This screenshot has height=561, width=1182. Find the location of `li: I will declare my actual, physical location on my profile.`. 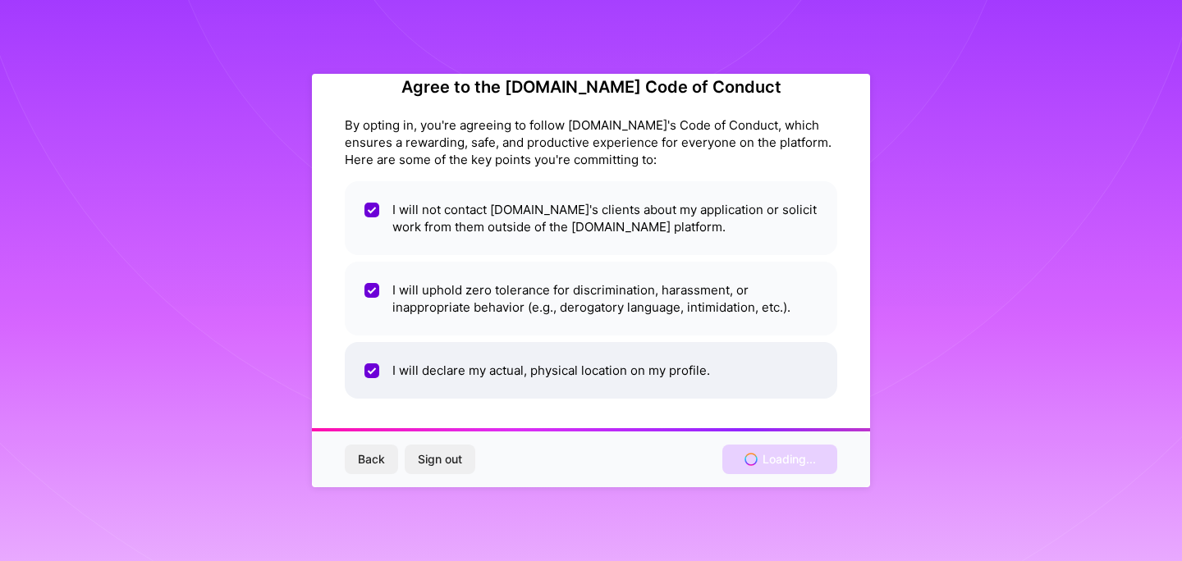

li: I will declare my actual, physical location on my profile. is located at coordinates (591, 370).